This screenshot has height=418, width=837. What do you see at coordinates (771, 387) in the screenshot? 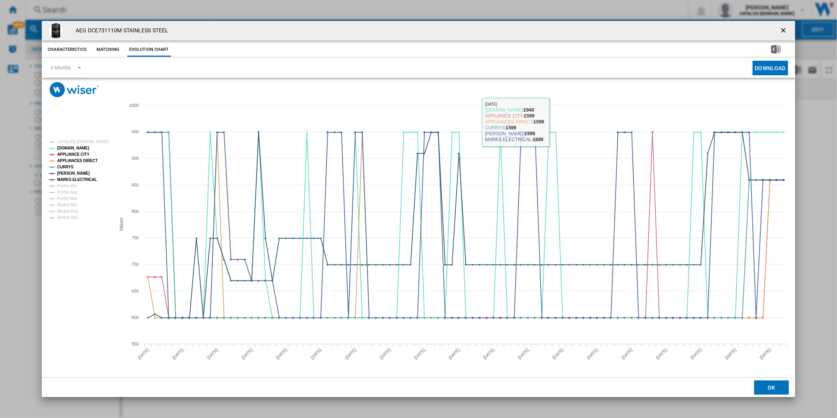
I see `button: OK` at bounding box center [771, 387].